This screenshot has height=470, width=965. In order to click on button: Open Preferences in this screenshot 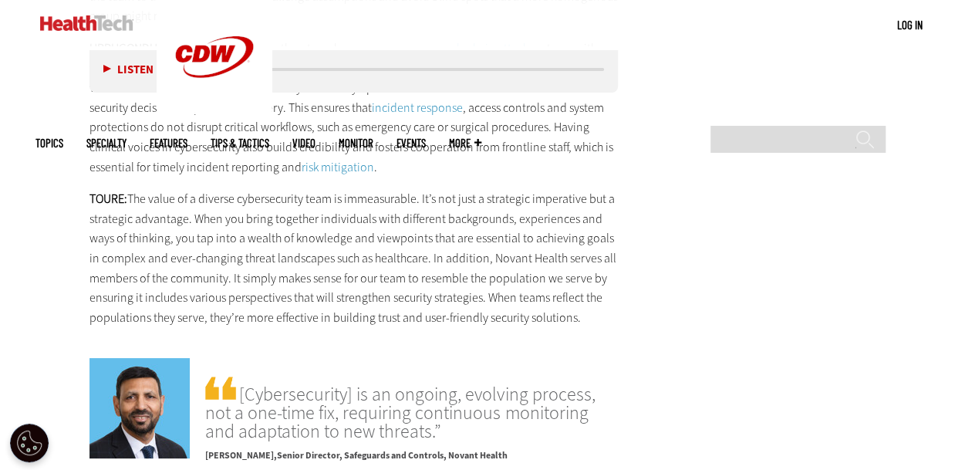, I will do `click(29, 443)`.